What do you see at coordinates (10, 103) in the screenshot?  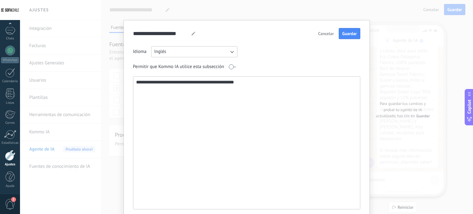 I see `div: Listas` at bounding box center [10, 103].